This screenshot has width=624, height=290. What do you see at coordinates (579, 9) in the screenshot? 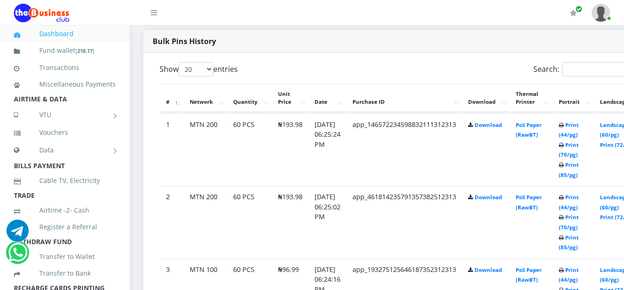
I see `span: Renew/Upgrade Subscription` at bounding box center [579, 9].